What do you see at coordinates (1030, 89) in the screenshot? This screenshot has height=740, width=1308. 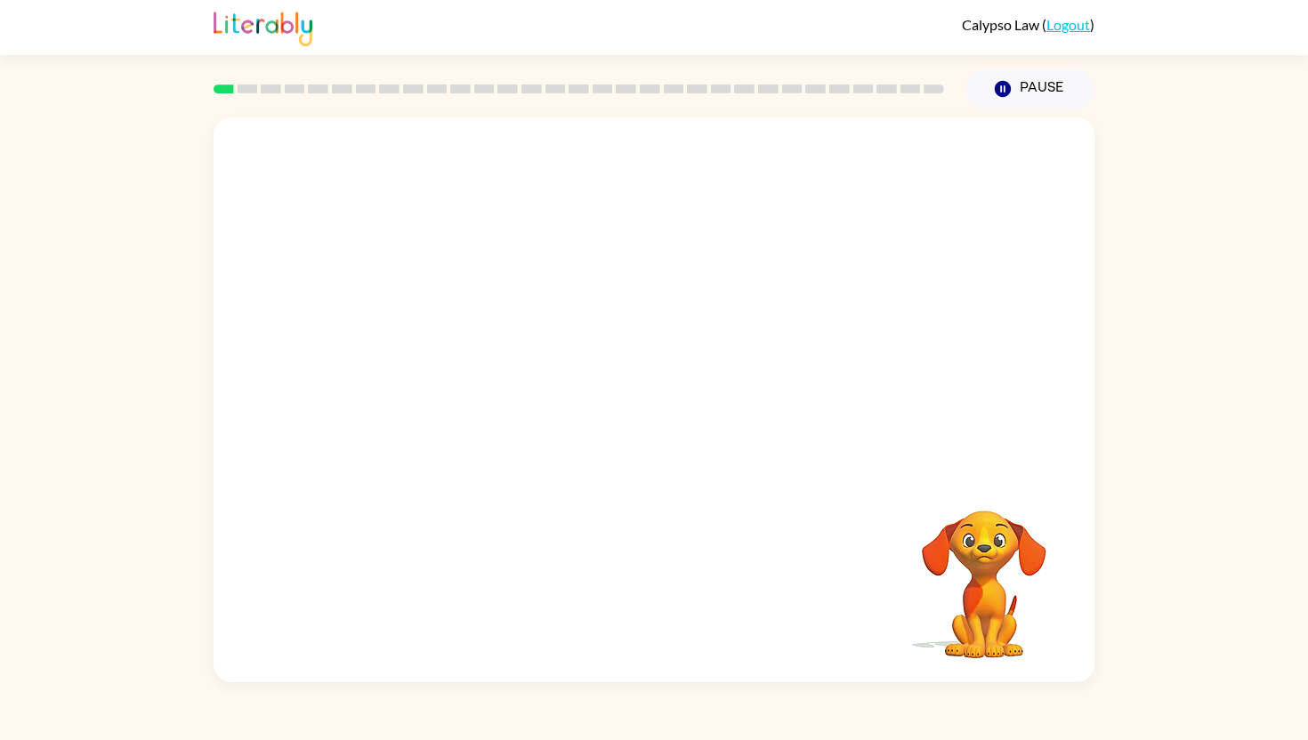 I see `button: Pause` at bounding box center [1030, 89].